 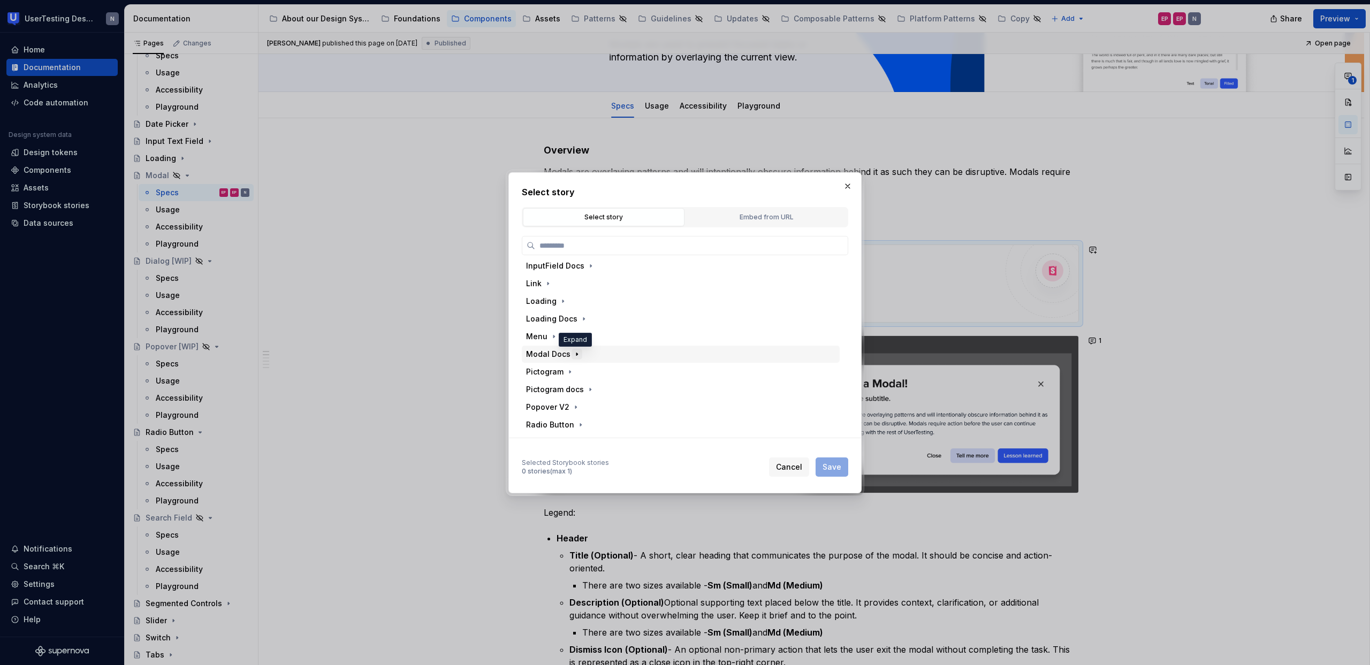 I want to click on div: Loading, so click(x=541, y=301).